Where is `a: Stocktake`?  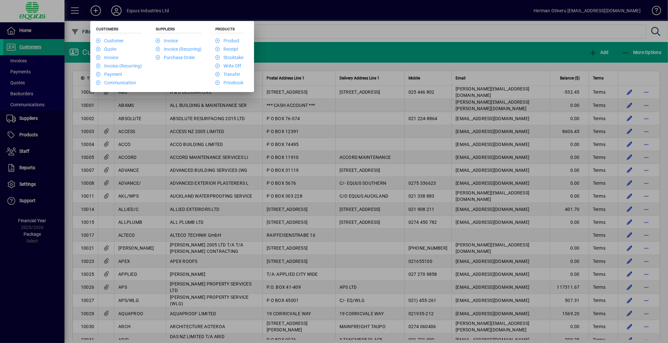 a: Stocktake is located at coordinates (229, 57).